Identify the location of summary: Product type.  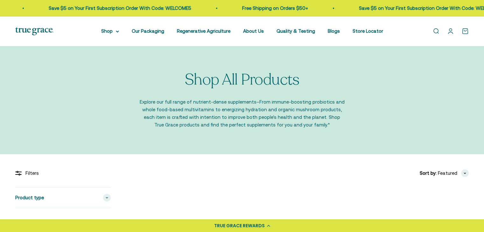
(63, 198).